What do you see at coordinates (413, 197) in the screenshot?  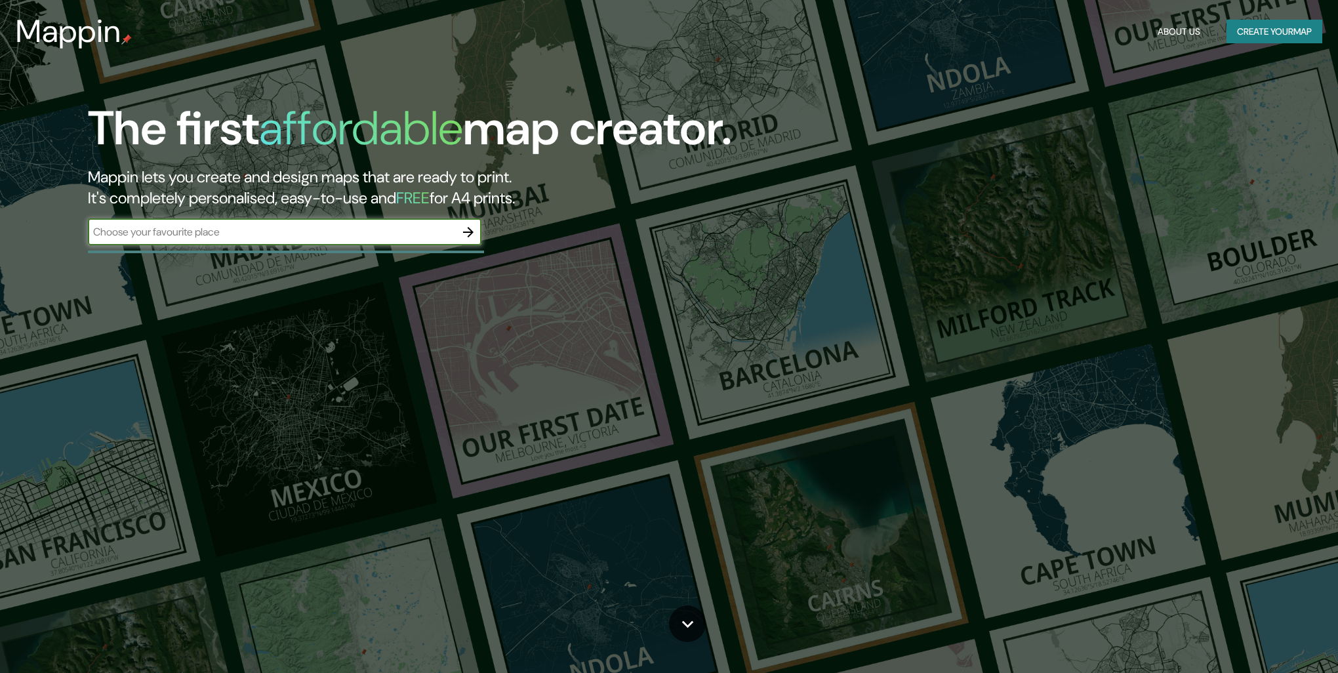 I see `h5: FREE` at bounding box center [413, 197].